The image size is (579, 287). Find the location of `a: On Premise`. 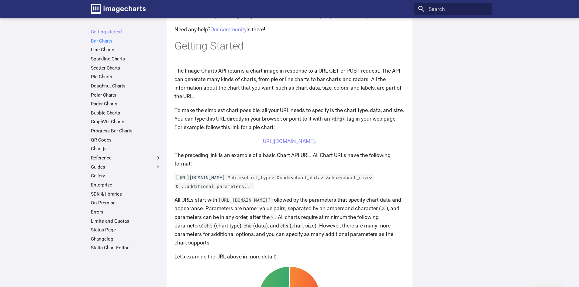

a: On Premise is located at coordinates (126, 203).